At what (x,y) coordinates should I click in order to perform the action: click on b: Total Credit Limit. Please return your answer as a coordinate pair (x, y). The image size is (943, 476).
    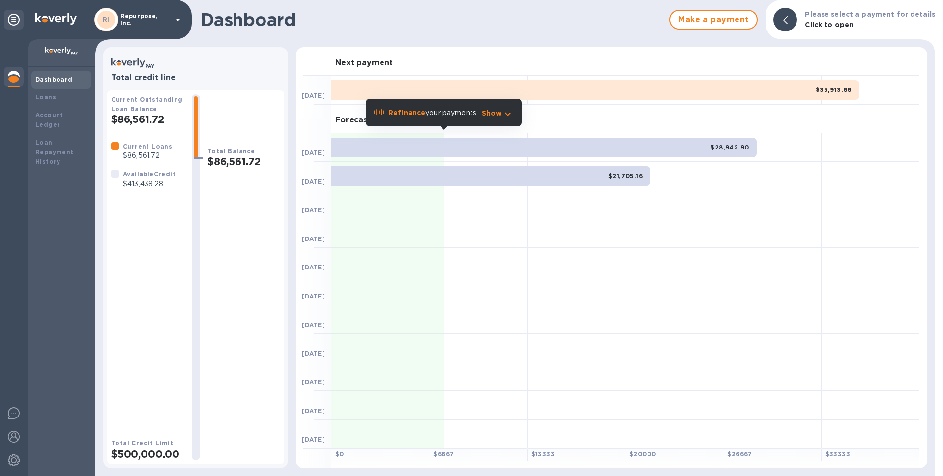
    Looking at the image, I should click on (142, 443).